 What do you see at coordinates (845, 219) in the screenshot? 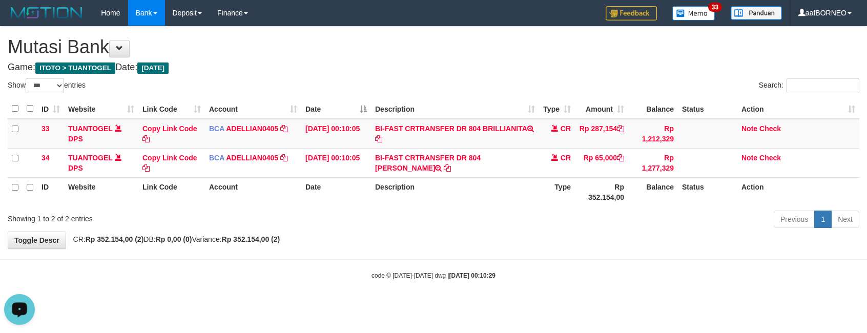
I see `a: Next` at bounding box center [845, 219].